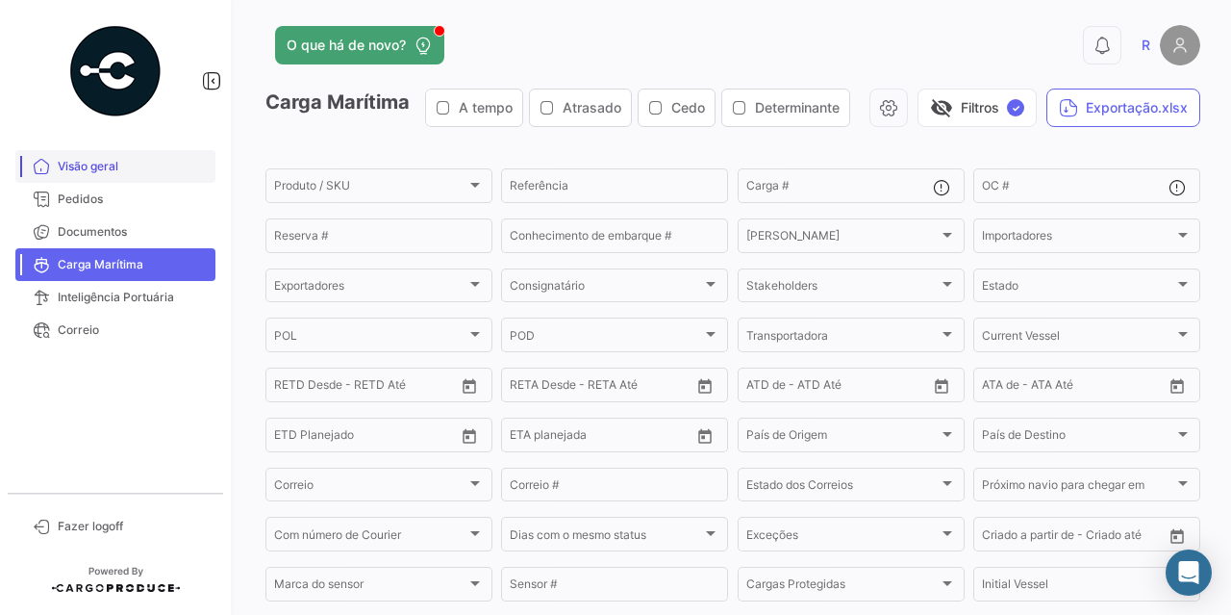  What do you see at coordinates (115, 71) in the screenshot?
I see `img: powered-by.png` at bounding box center [115, 71].